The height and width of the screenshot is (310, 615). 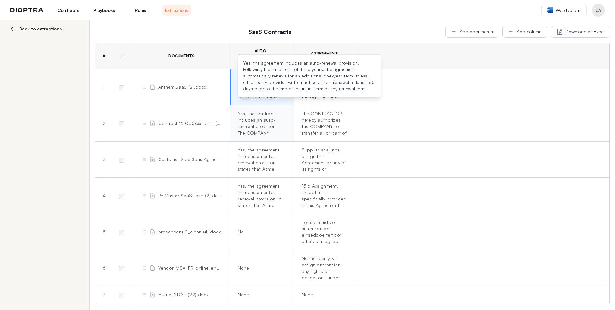 What do you see at coordinates (13, 29) in the screenshot?
I see `img: left arrow` at bounding box center [13, 29].